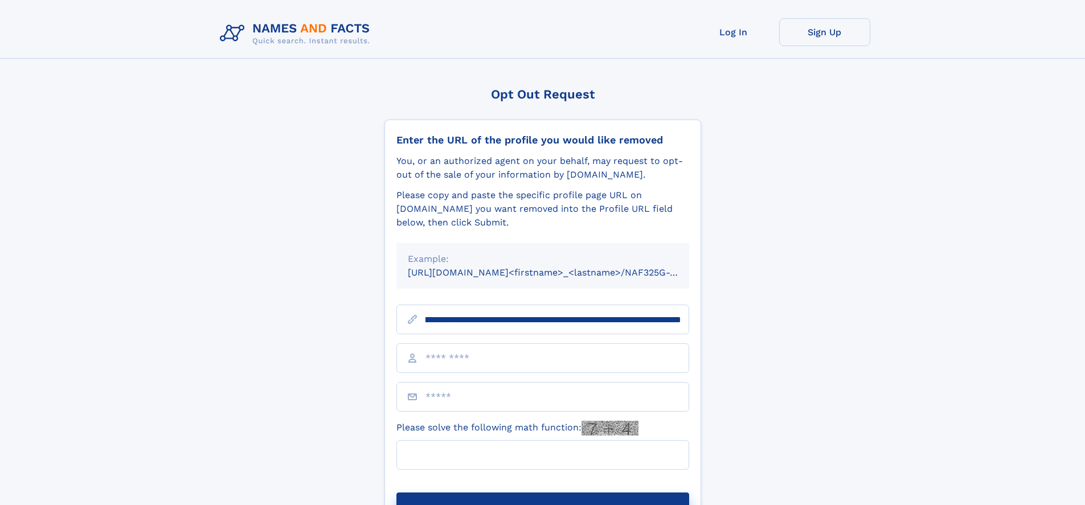  What do you see at coordinates (517, 428) in the screenshot?
I see `label: Please solve the following math function:` at bounding box center [517, 428].